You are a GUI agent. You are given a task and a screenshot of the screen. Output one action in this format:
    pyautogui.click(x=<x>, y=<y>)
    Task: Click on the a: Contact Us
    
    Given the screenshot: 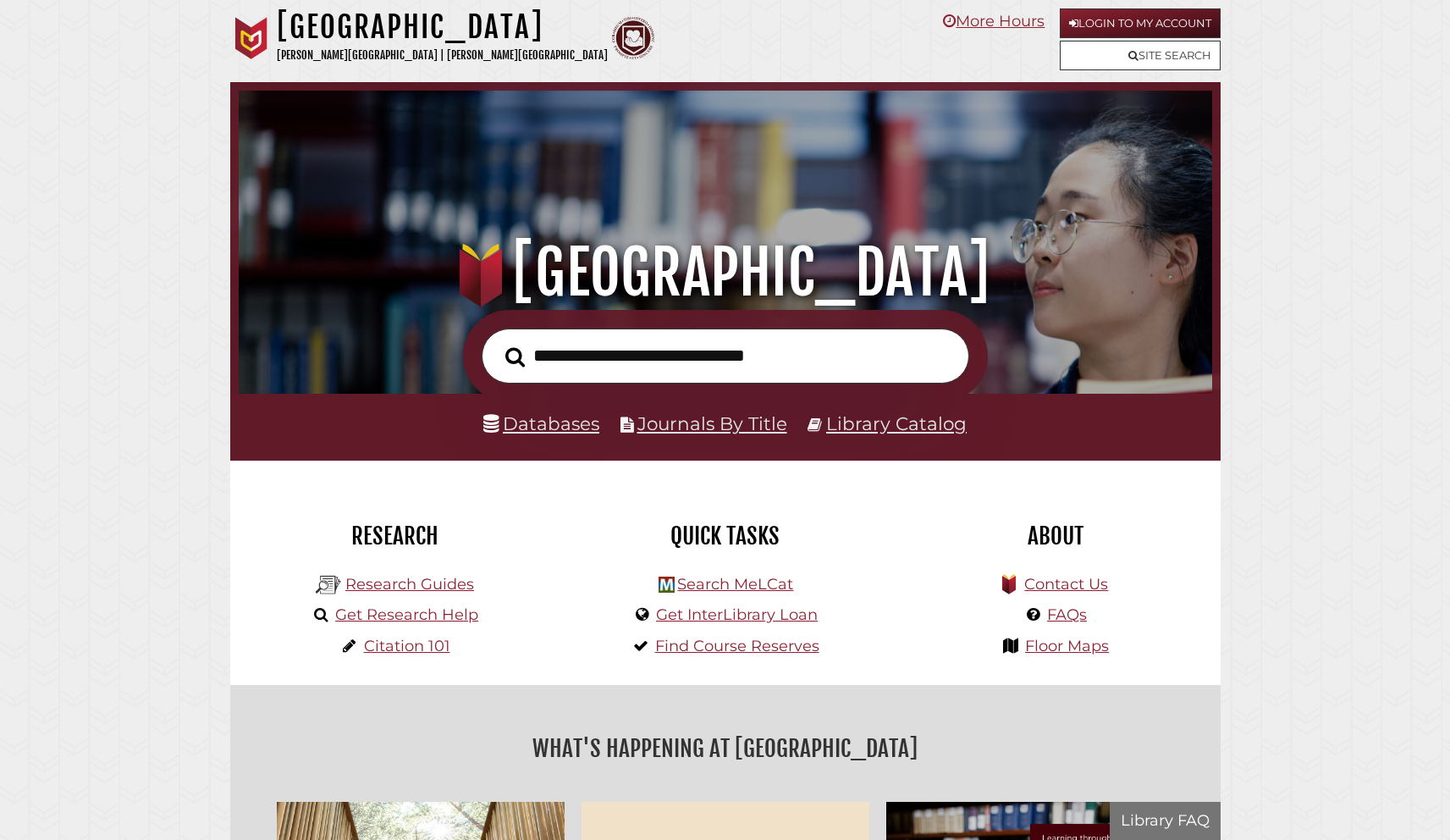 What is the action you would take?
    pyautogui.click(x=1066, y=584)
    